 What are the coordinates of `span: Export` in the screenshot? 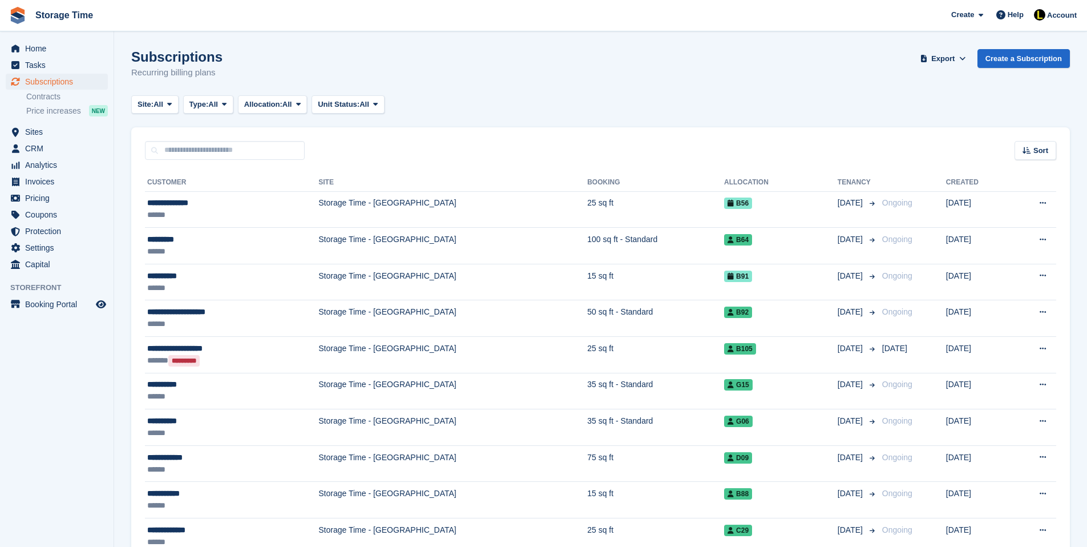 It's located at (943, 59).